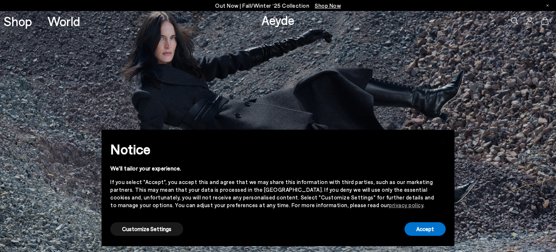 This screenshot has height=252, width=556. Describe the element at coordinates (64, 21) in the screenshot. I see `a: World` at that location.